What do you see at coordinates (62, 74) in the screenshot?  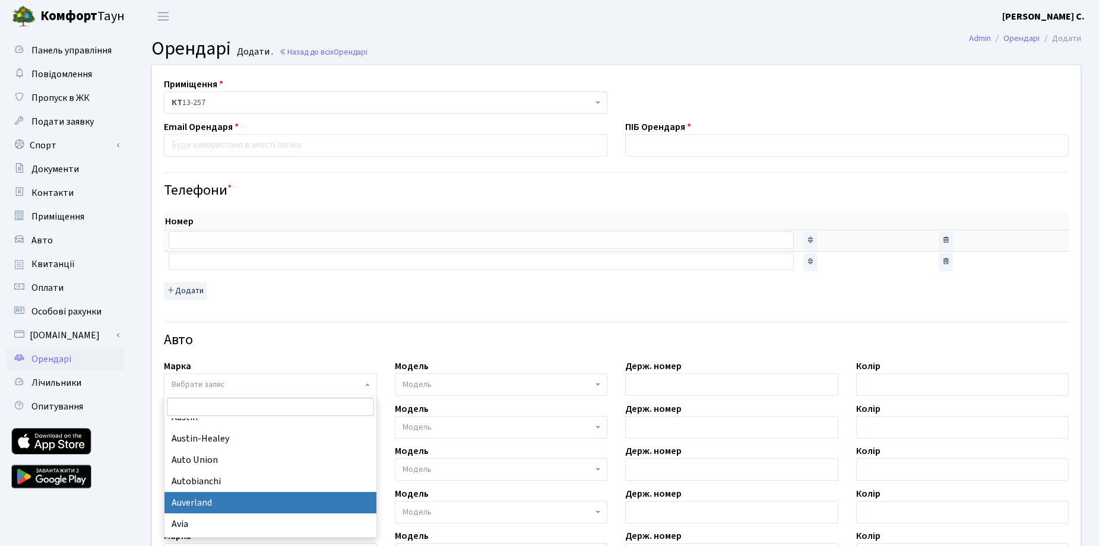 I see `span: Повідомлення` at bounding box center [62, 74].